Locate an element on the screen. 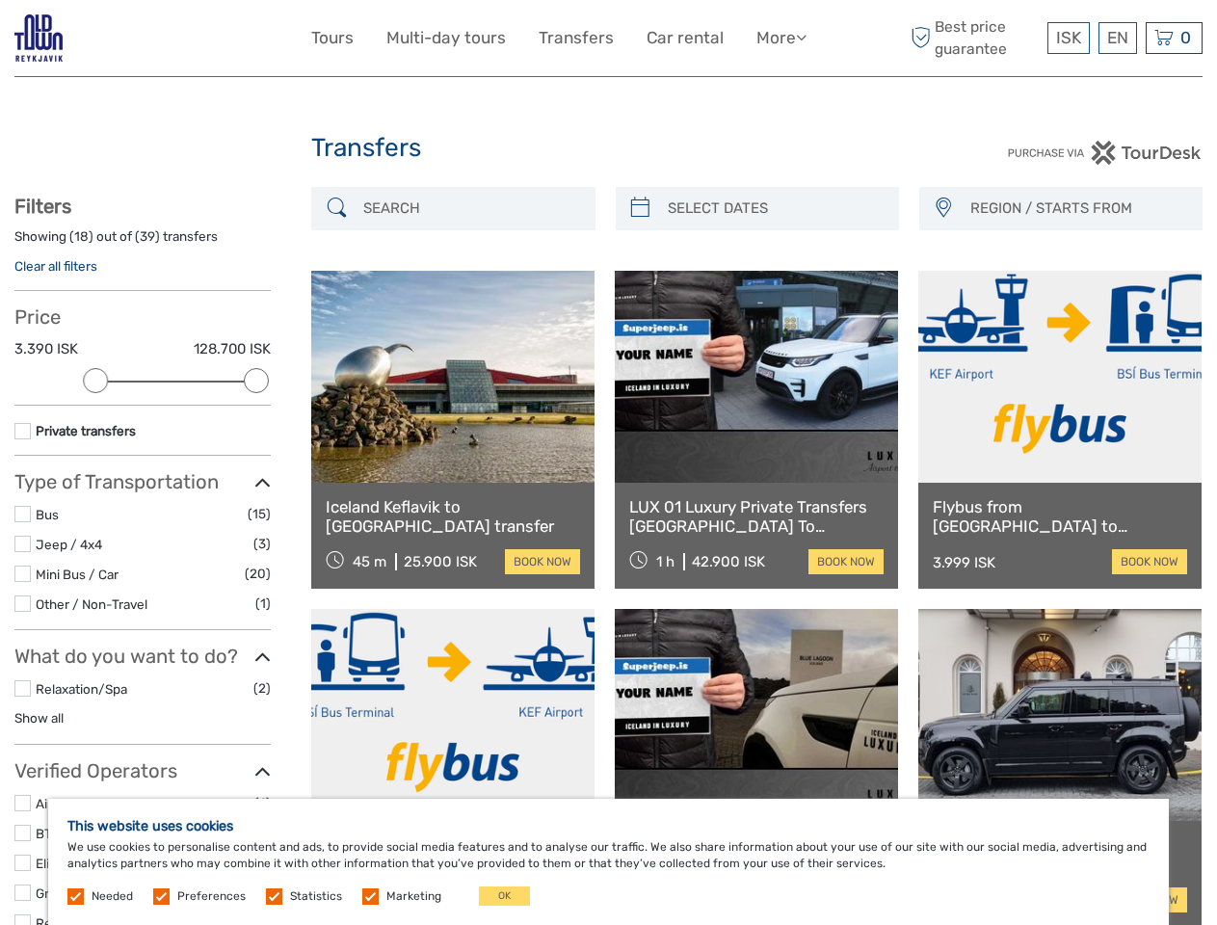 This screenshot has height=925, width=1217. img: PurchaseViaTourDesk.png is located at coordinates (1104, 152).